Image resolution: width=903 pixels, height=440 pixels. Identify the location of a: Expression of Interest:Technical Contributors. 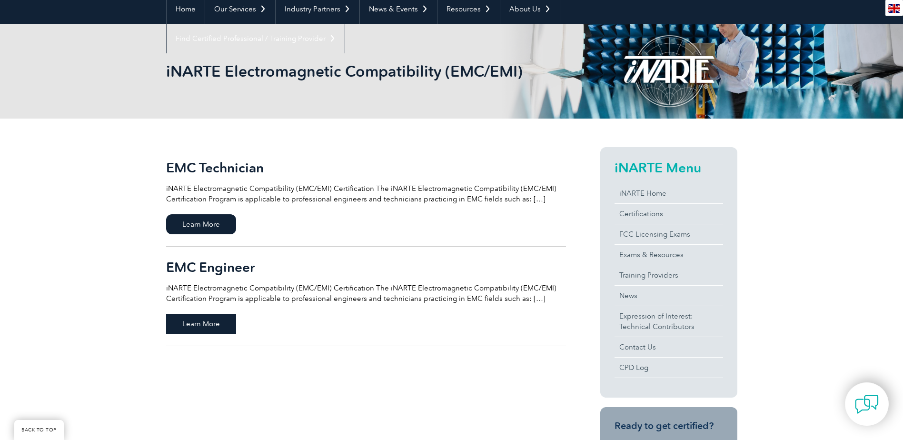
(669, 321).